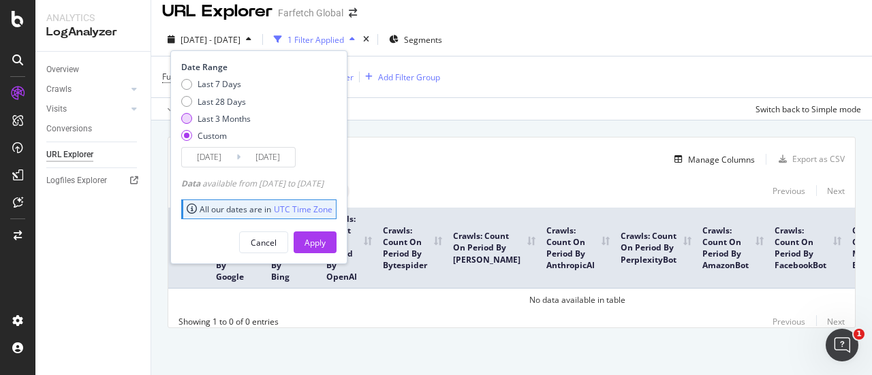 The width and height of the screenshot is (872, 375). I want to click on div: Export as CSV, so click(818, 159).